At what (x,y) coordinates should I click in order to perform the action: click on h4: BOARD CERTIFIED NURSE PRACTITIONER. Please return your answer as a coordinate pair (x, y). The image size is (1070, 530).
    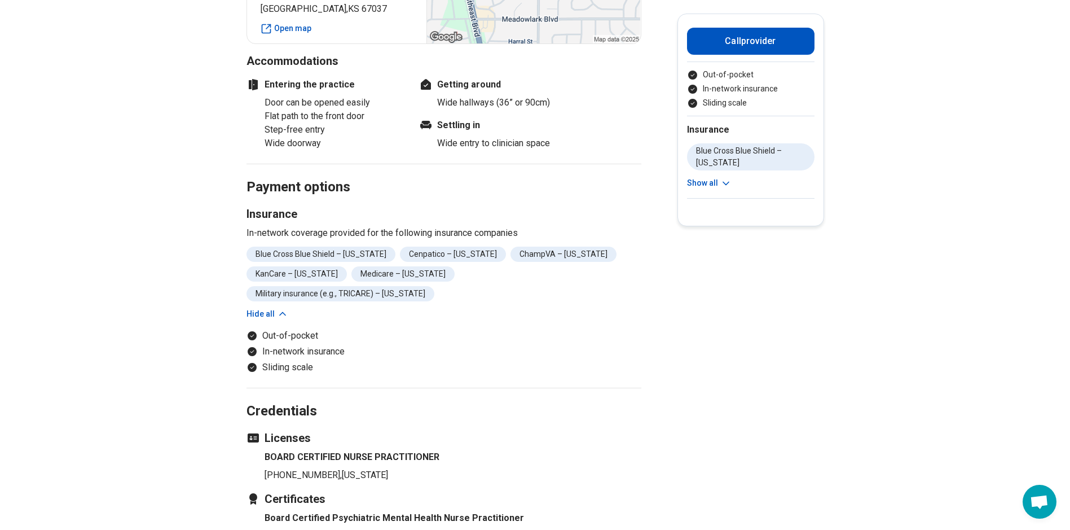
    Looking at the image, I should click on (453, 457).